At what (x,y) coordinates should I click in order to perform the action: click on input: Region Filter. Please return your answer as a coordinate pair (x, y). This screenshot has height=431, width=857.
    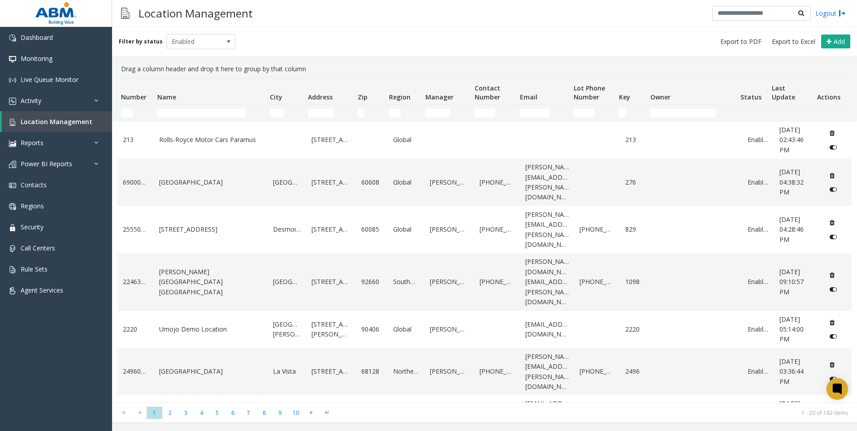
    Looking at the image, I should click on (395, 113).